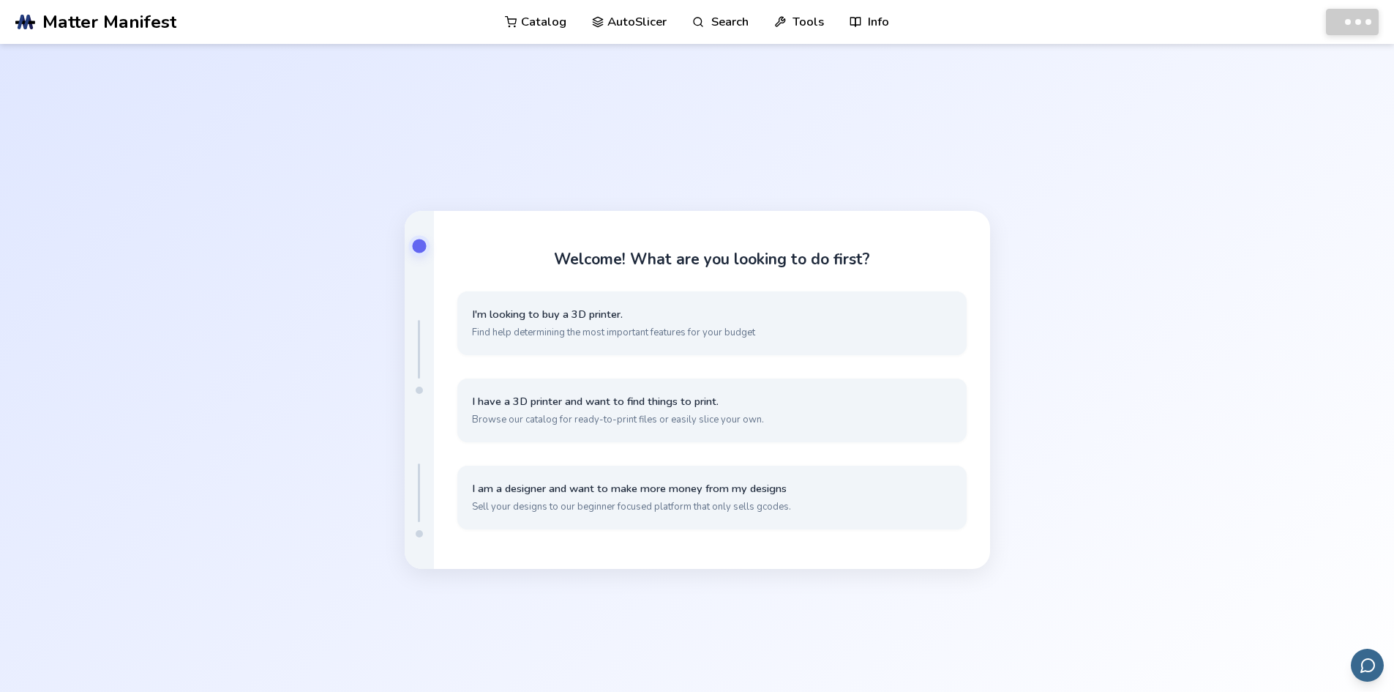  Describe the element at coordinates (712, 401) in the screenshot. I see `span: I have a 3D printer and want to find things to print.` at that location.